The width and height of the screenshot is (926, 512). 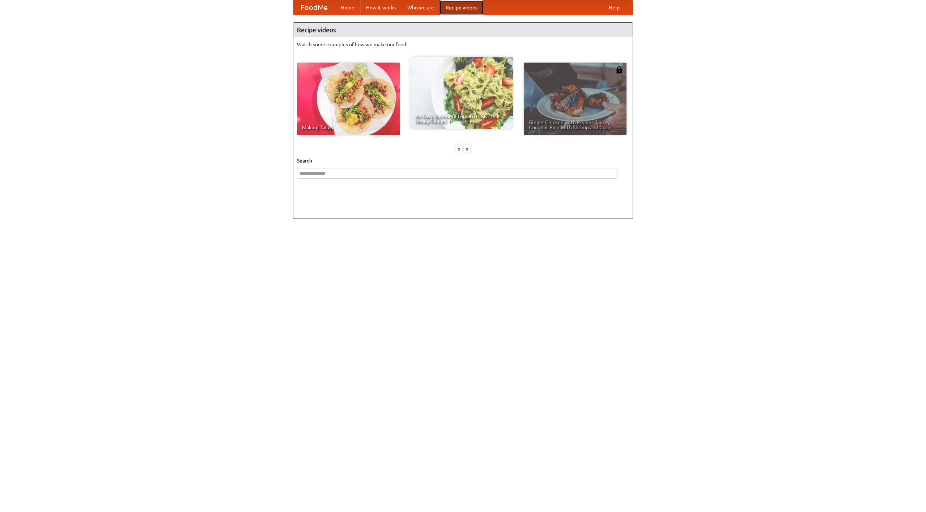 I want to click on a: Who we are, so click(x=421, y=8).